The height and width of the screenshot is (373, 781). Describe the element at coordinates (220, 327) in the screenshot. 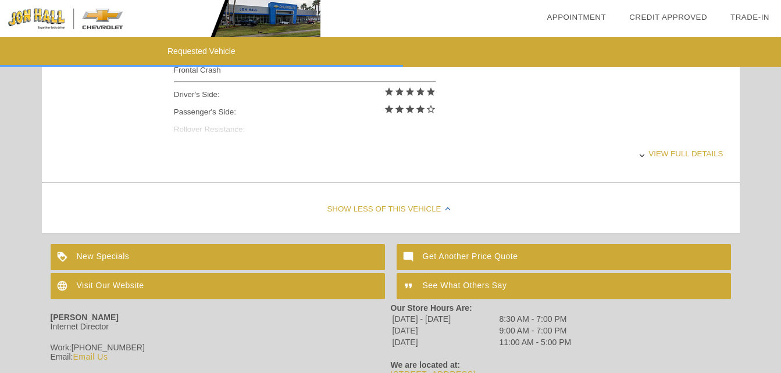

I see `div: Internet Director` at that location.